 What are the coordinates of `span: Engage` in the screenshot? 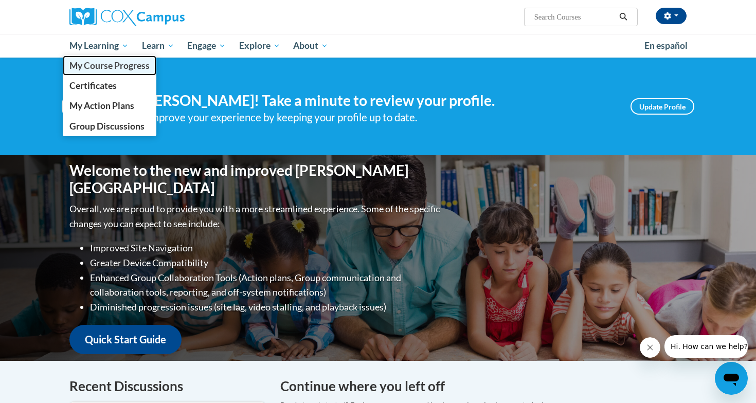 It's located at (206, 46).